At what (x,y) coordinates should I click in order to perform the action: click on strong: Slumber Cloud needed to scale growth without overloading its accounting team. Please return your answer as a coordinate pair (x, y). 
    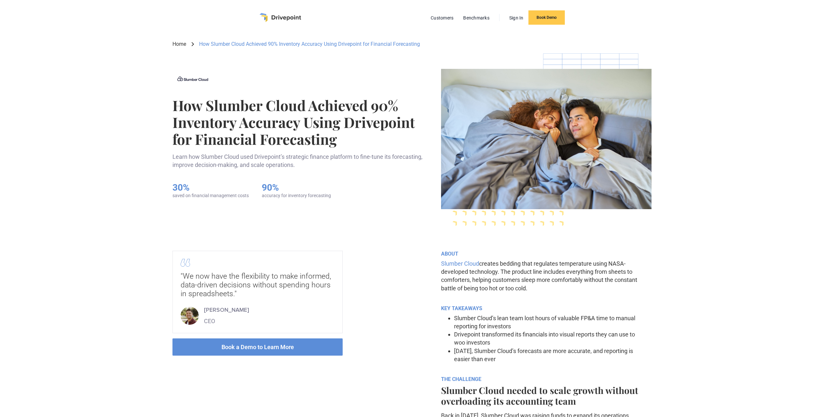
    Looking at the image, I should click on (540, 396).